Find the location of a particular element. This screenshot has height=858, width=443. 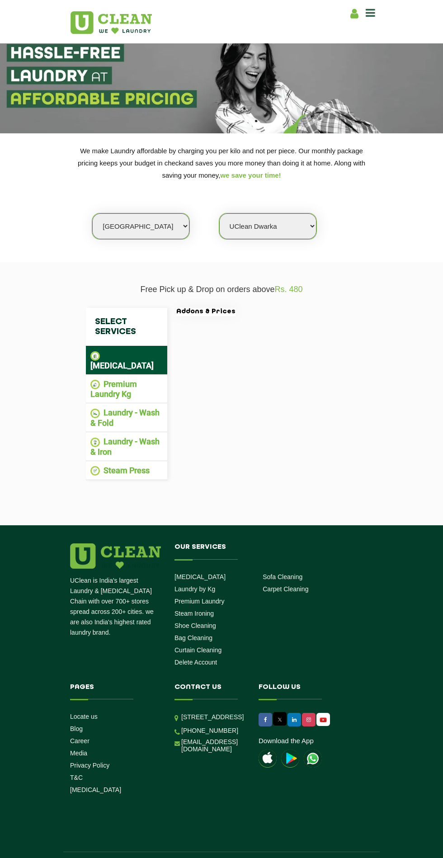

span: Rs. 480 is located at coordinates (289, 289).